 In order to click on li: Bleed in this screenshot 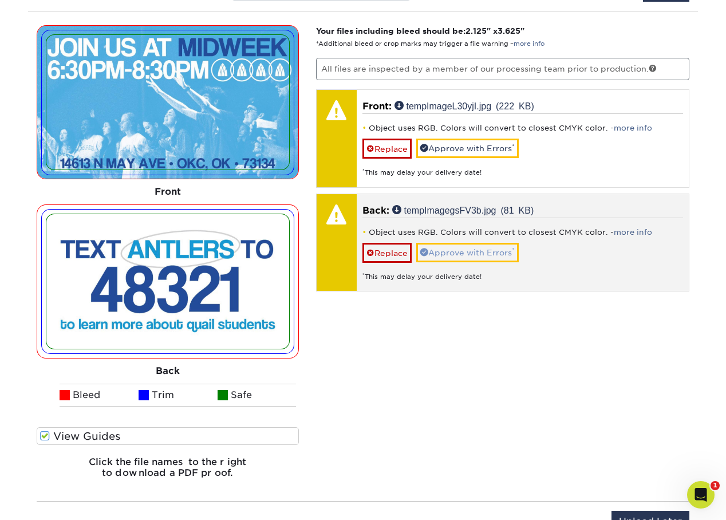, I will do `click(99, 395)`.